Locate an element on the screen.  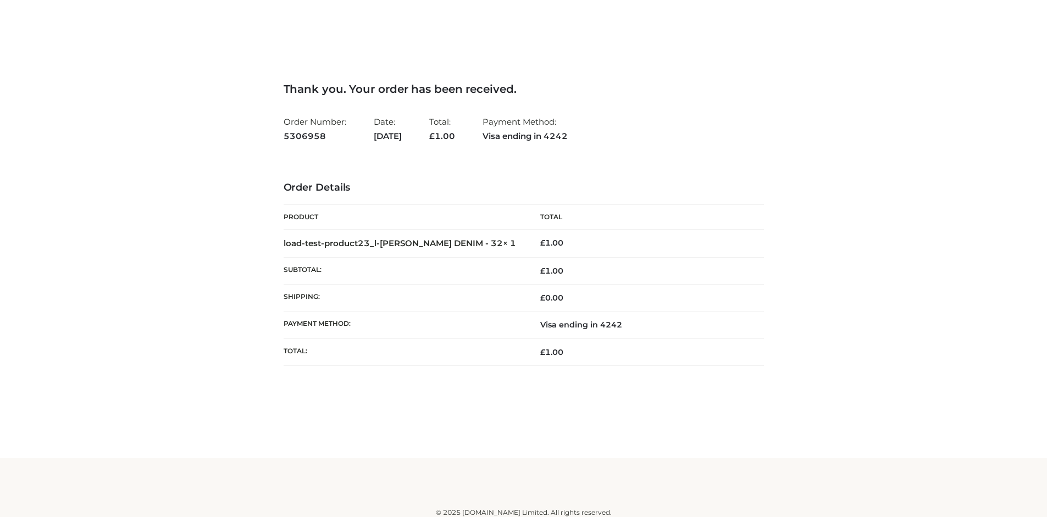
strong: 5306958 is located at coordinates (315, 136).